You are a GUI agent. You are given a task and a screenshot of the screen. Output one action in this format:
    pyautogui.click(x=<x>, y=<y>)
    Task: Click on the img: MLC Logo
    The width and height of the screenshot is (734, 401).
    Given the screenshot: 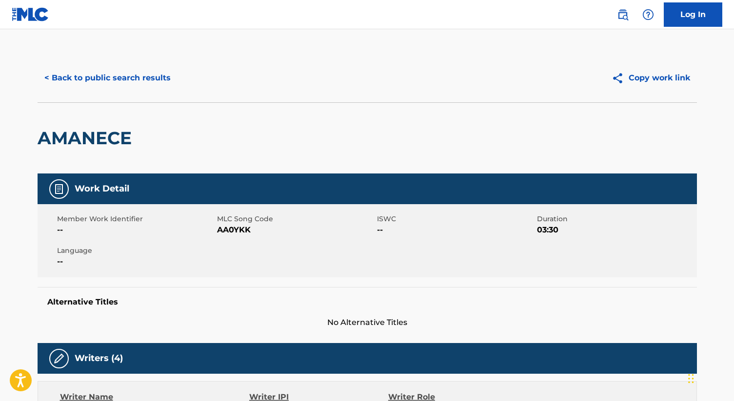 What is the action you would take?
    pyautogui.click(x=30, y=14)
    